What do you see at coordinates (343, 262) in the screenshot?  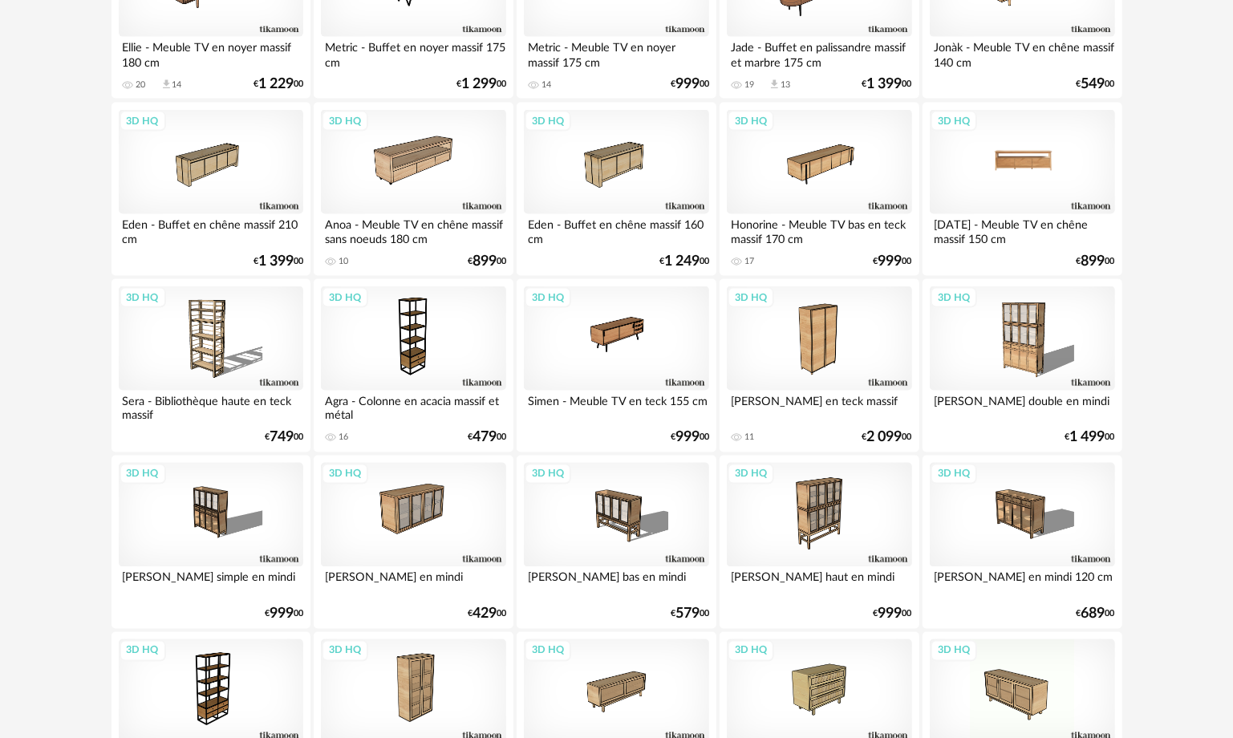 I see `div: 10` at bounding box center [343, 262].